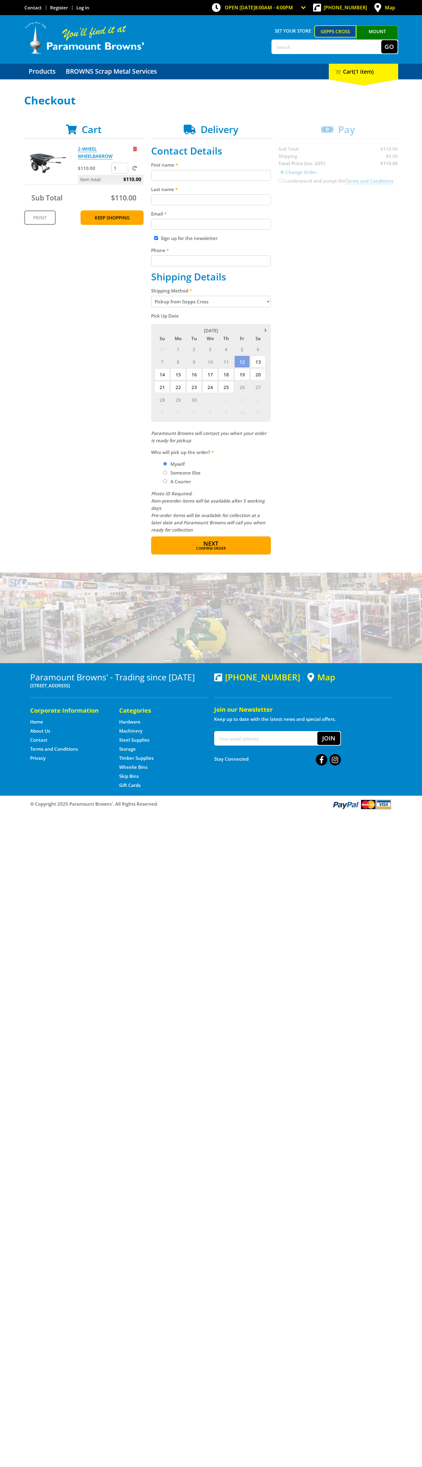  What do you see at coordinates (59, 8) in the screenshot?
I see `a: Go to the registration page` at bounding box center [59, 8].